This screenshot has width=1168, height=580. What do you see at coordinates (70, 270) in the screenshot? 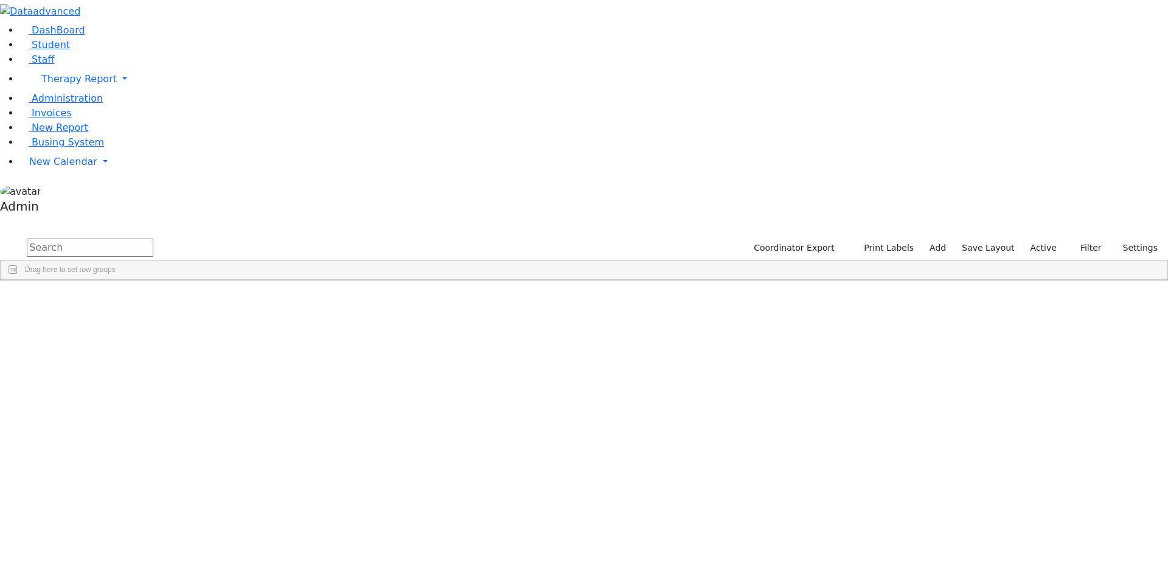
I see `span: Drag here to set row groups` at bounding box center [70, 270].